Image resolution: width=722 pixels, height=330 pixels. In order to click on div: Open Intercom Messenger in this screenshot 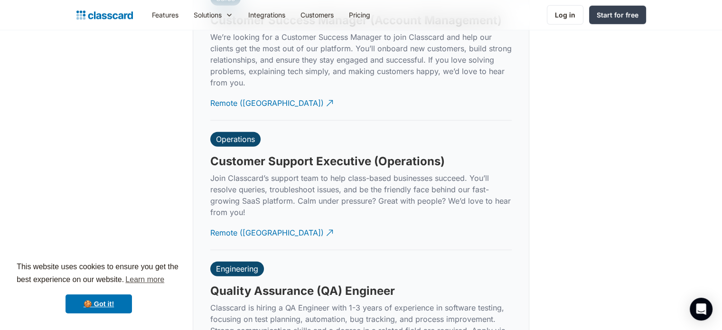, I will do `click(701, 309)`.